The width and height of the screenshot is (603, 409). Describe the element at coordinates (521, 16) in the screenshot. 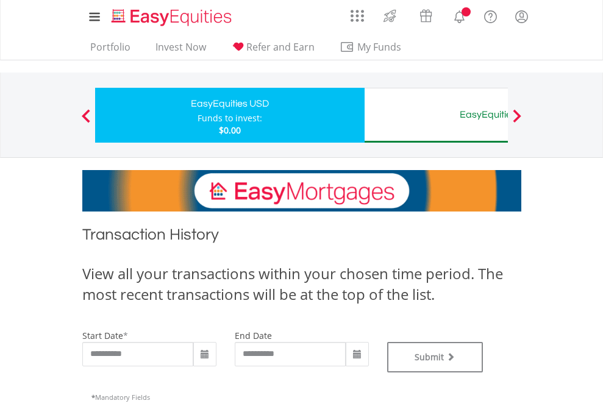

I see `a: My Profile` at that location.